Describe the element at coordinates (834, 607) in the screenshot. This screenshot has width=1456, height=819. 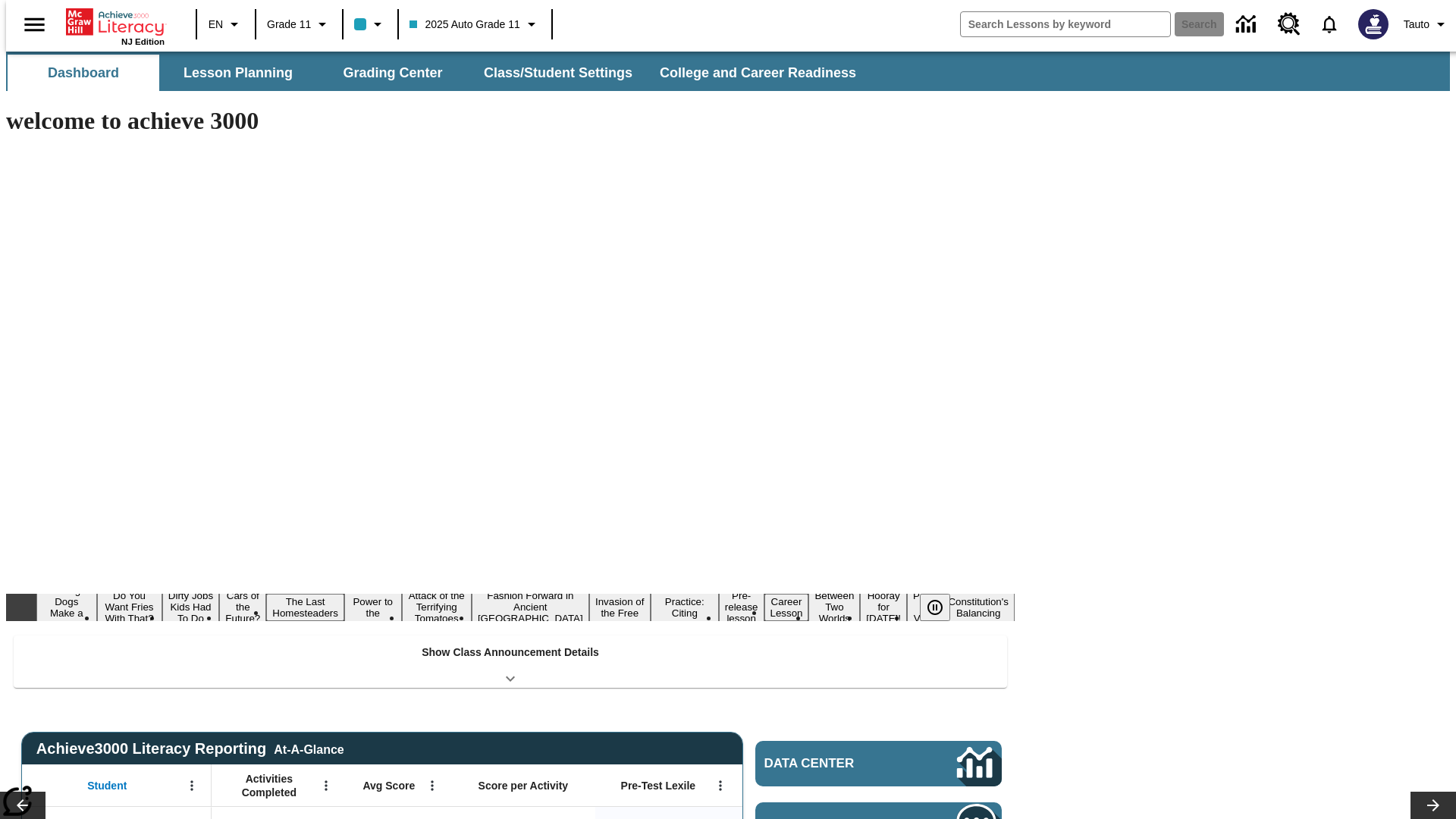
I see `button: Slide 13 Between Two Worlds` at that location.